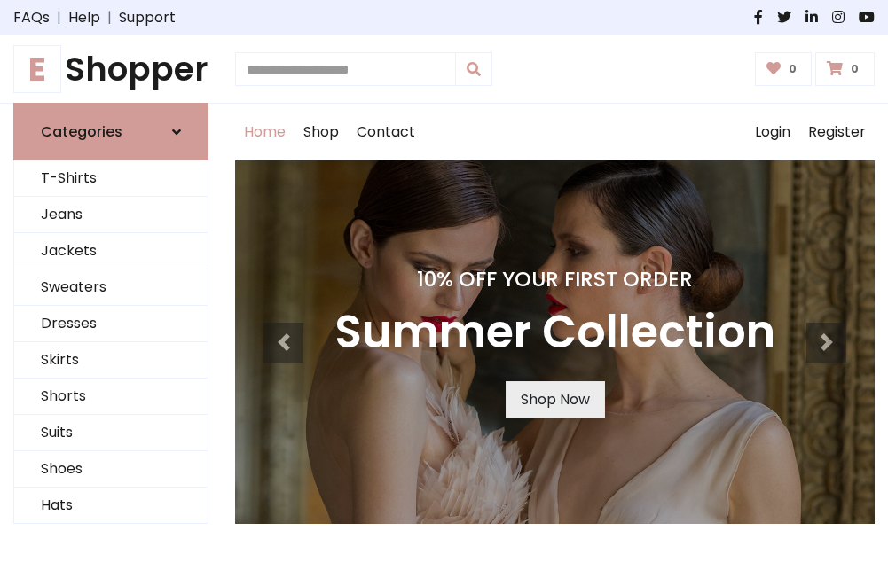  What do you see at coordinates (37, 69) in the screenshot?
I see `span: E` at bounding box center [37, 69].